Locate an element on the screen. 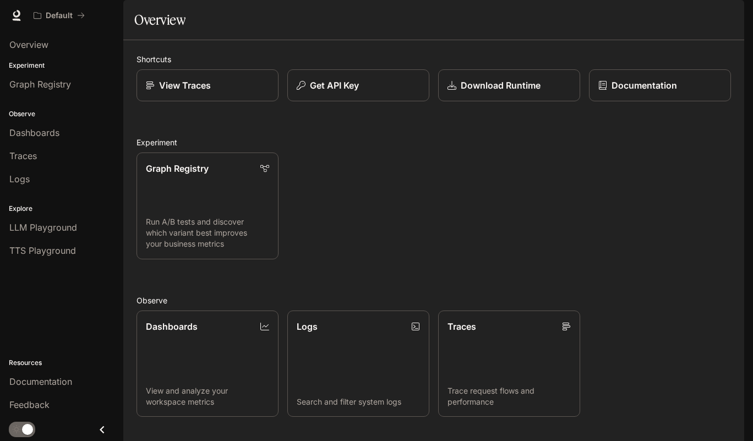 The image size is (753, 441). p: Download Runtime is located at coordinates (500, 85).